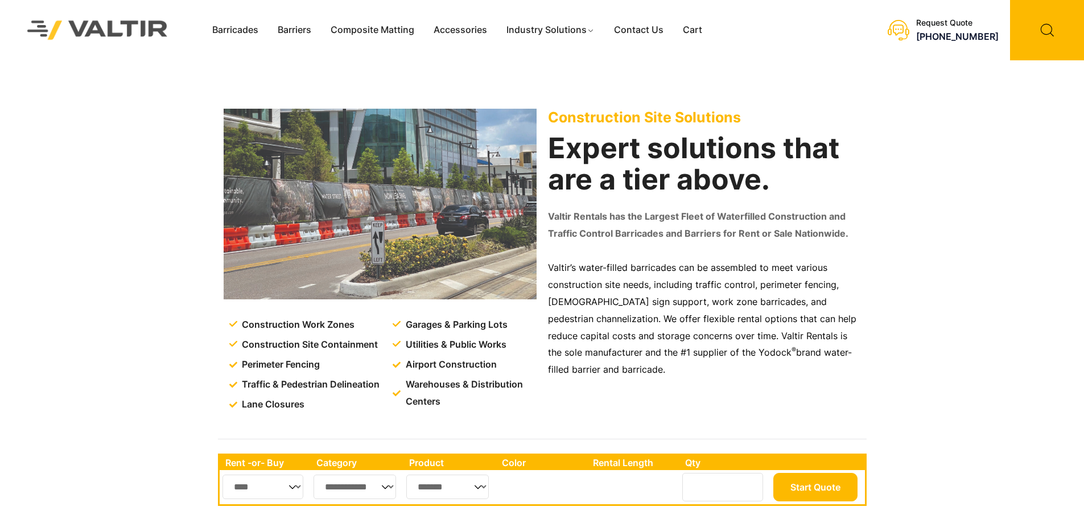 The image size is (1084, 523). I want to click on p: Construction Site Solutions, so click(704, 117).